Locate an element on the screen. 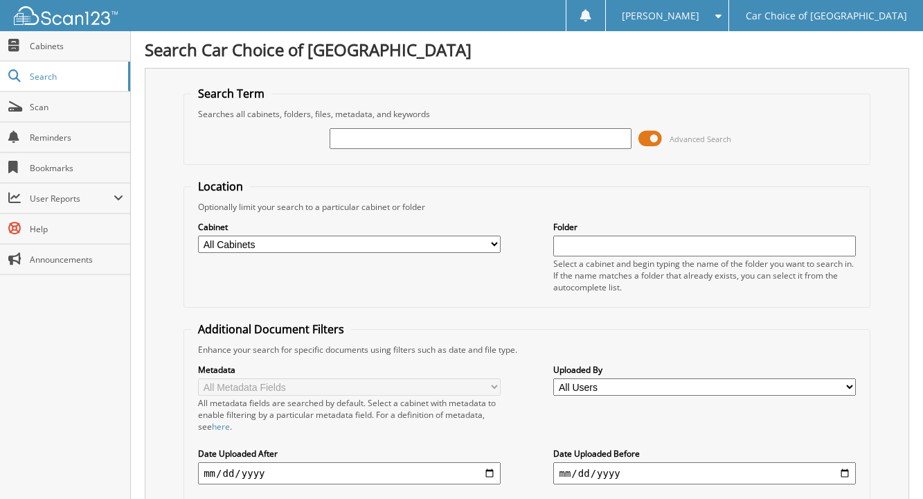  span: Bookmarks is located at coordinates (76, 168).